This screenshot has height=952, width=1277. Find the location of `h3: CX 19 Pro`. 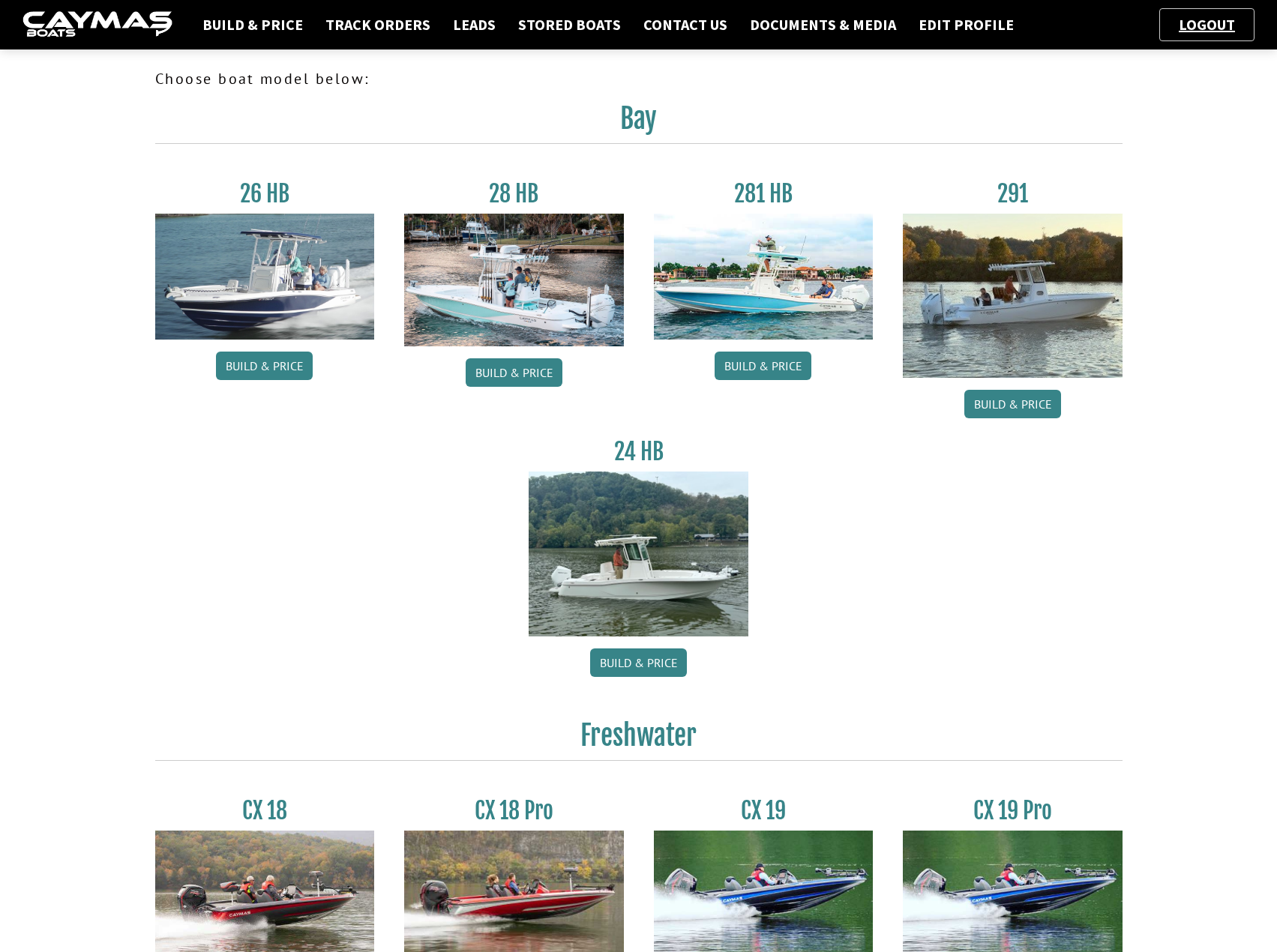

h3: CX 19 Pro is located at coordinates (1012, 811).